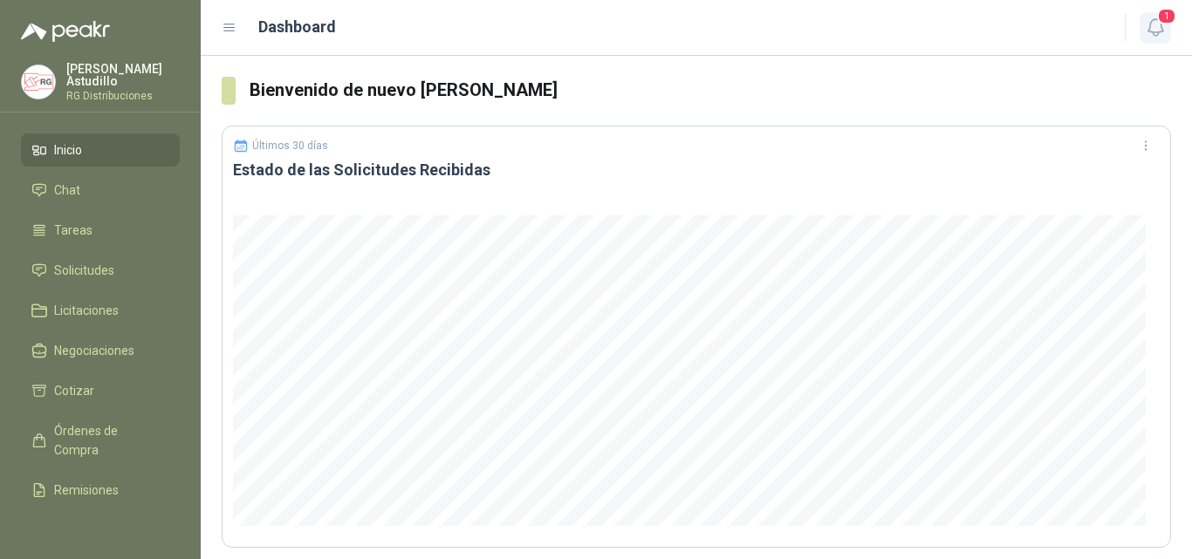 The width and height of the screenshot is (1192, 559). I want to click on span: Solicitudes, so click(84, 270).